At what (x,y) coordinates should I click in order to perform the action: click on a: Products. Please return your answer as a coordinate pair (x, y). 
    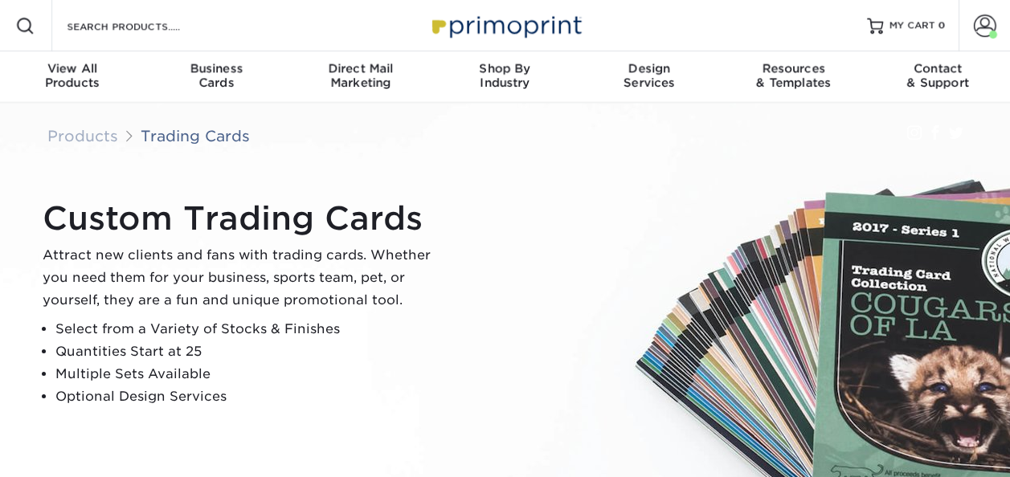
    Looking at the image, I should click on (83, 136).